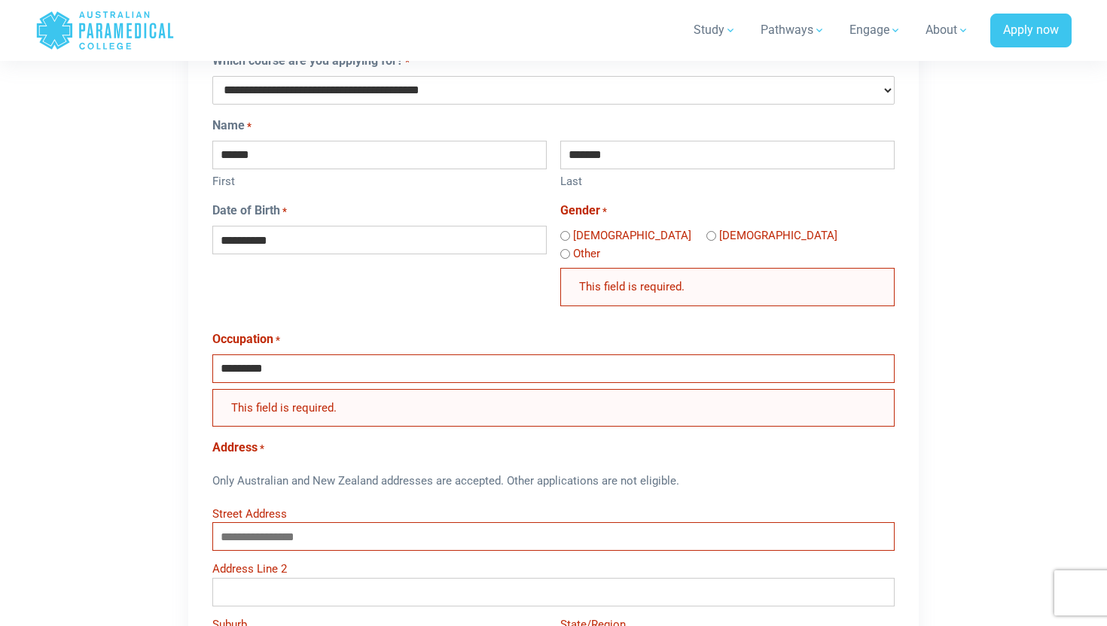  What do you see at coordinates (875, 30) in the screenshot?
I see `a: Engage` at bounding box center [875, 30].